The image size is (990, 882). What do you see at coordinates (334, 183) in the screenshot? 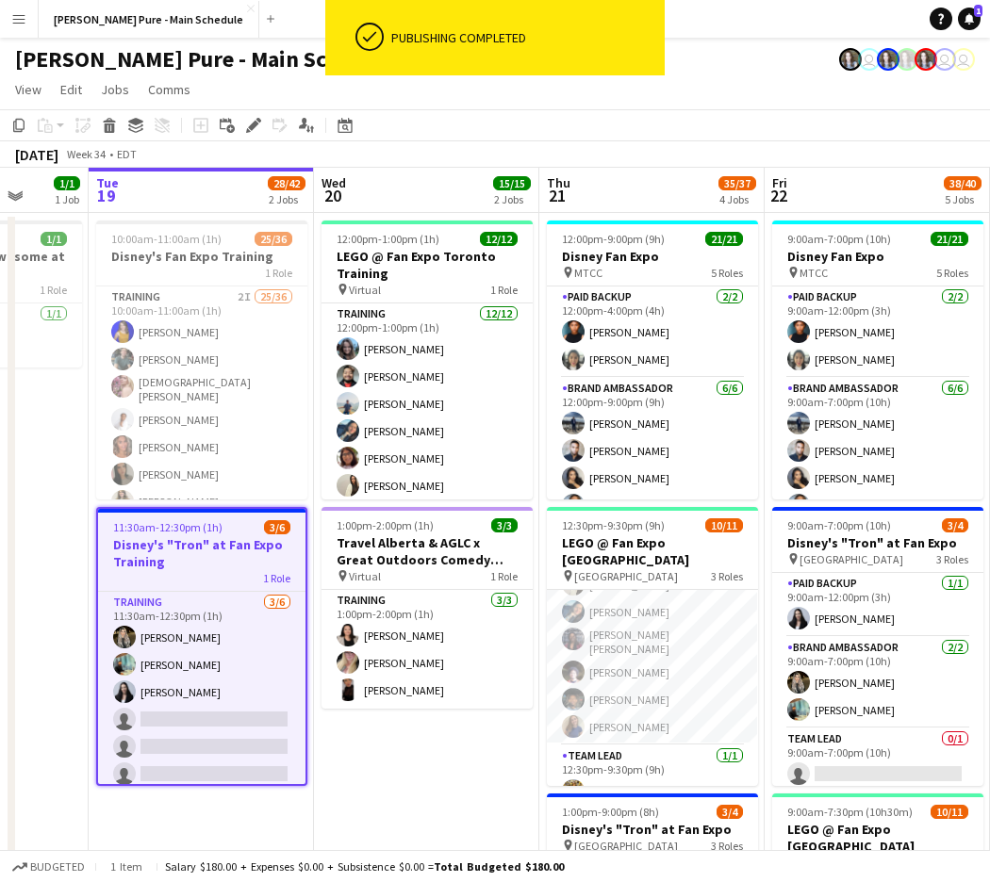
I see `span: Wed` at bounding box center [334, 183].